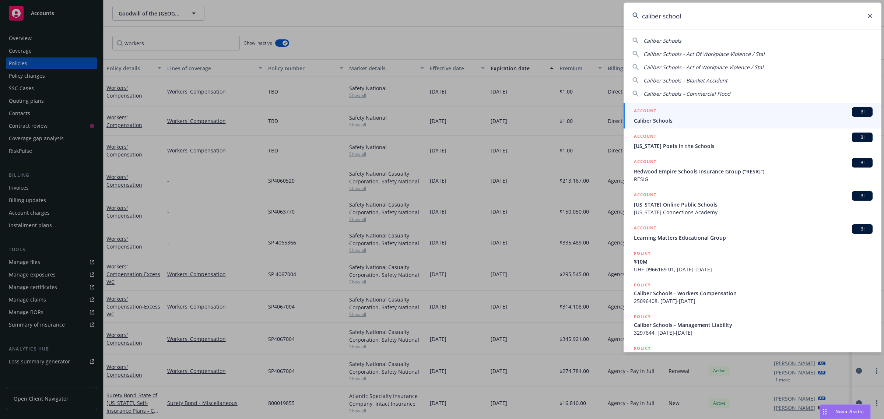  I want to click on span: Caliber Schools - Blanket Accident, so click(685, 80).